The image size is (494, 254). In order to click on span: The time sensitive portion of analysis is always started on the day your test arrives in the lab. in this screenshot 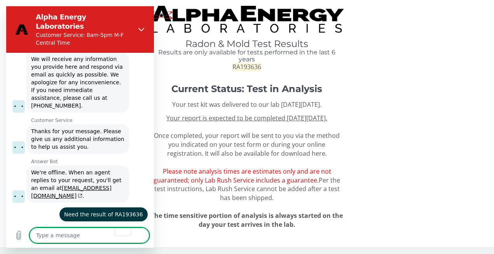, I will do `click(247, 220)`.